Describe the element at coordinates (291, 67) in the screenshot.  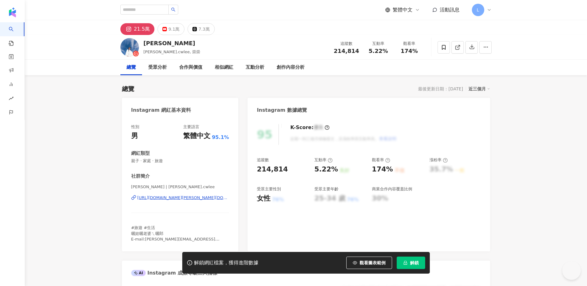
I see `div: 創作內容分析` at that location.